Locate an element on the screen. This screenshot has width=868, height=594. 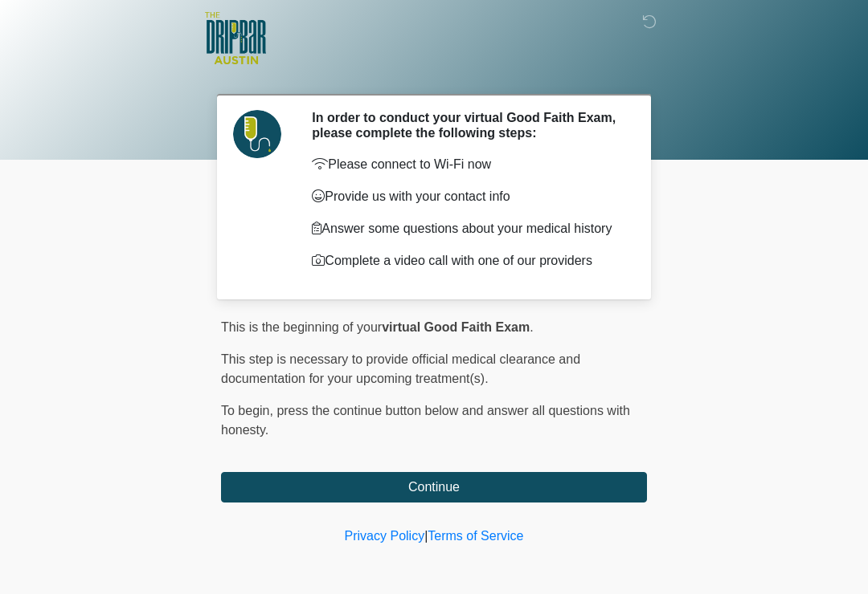
strong: virtual Good Faith Exam is located at coordinates (456, 327).